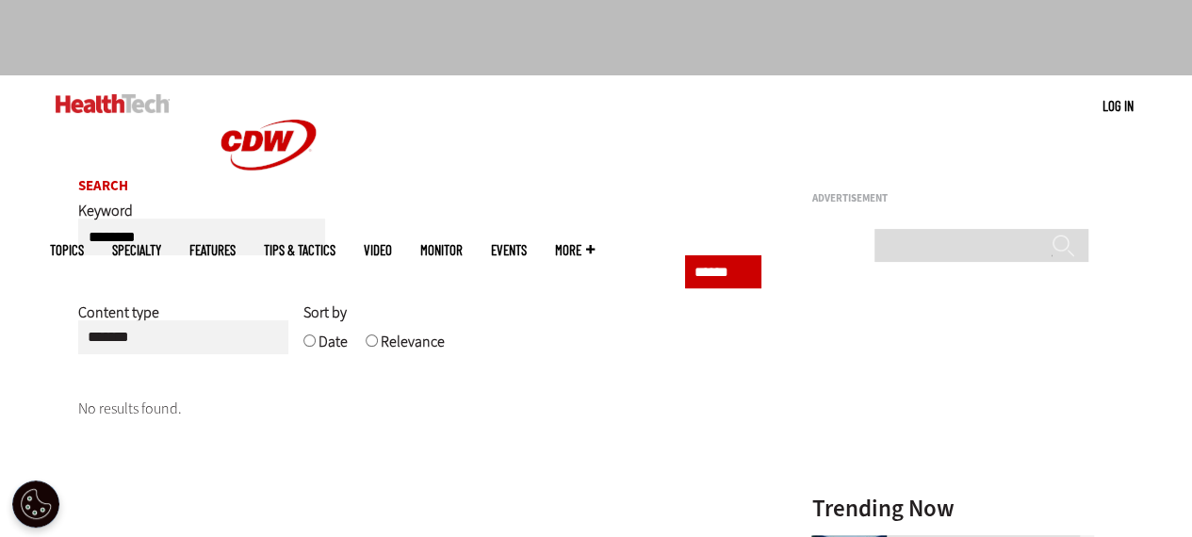 Image resolution: width=1192 pixels, height=537 pixels. Describe the element at coordinates (509, 250) in the screenshot. I see `a: Events` at that location.